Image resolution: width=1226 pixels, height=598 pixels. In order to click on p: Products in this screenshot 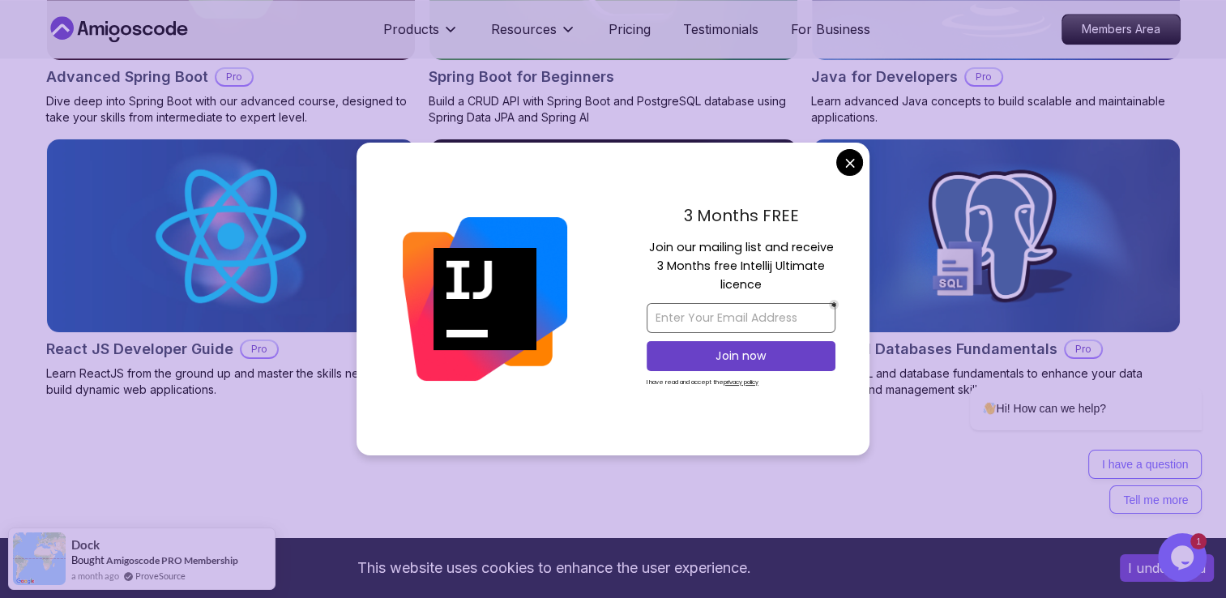, I will do `click(411, 29)`.